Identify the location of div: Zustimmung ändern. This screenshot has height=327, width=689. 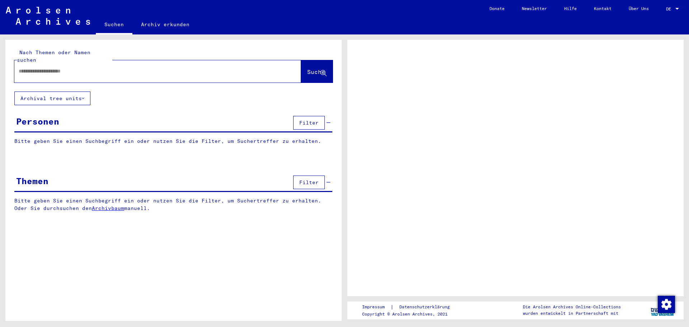
(666, 304).